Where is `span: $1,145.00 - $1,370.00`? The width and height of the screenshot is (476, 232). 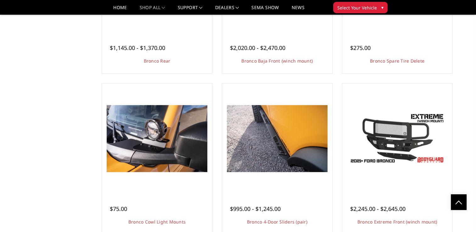 span: $1,145.00 - $1,370.00 is located at coordinates (138, 48).